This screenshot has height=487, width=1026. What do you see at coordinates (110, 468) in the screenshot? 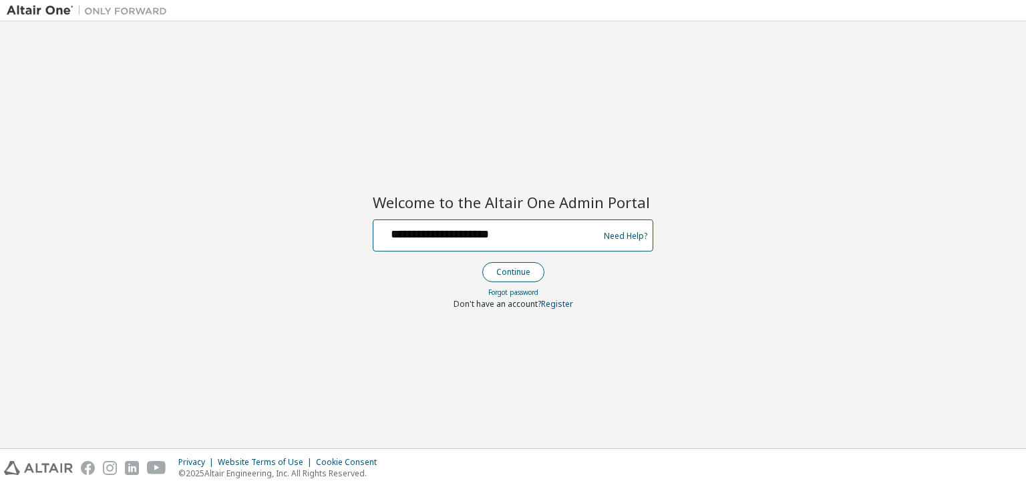
I see `img: instagram.svg` at bounding box center [110, 468].